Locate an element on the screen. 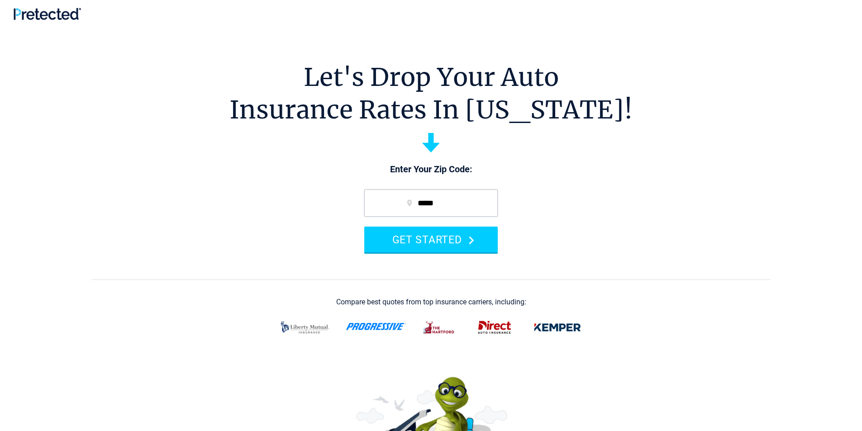 The image size is (862, 431). div: Compare best quotes from top insurance carriers, including: is located at coordinates (431, 302).